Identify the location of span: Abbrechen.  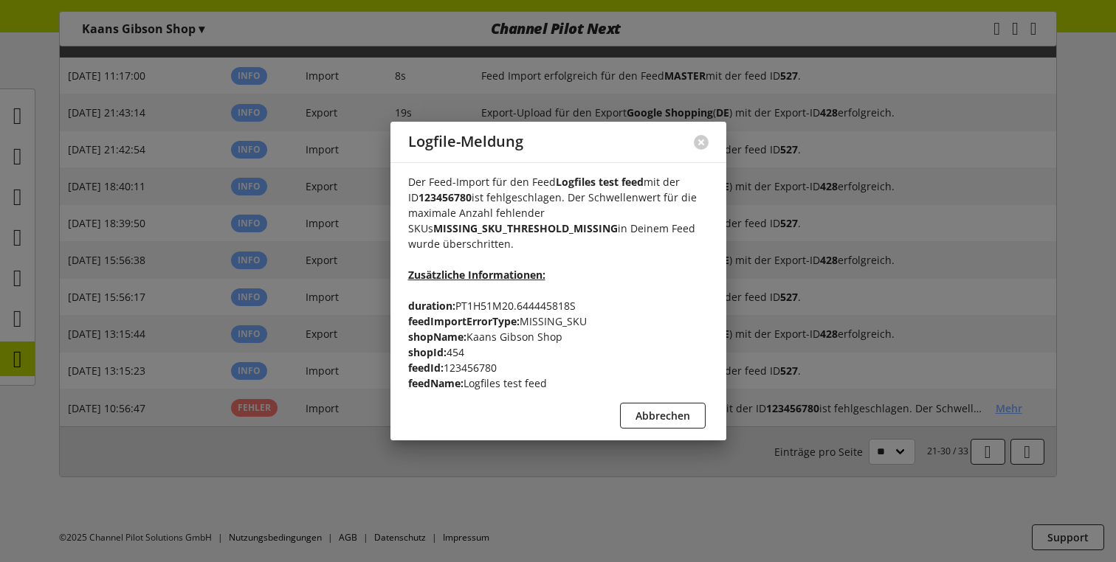
(663, 415).